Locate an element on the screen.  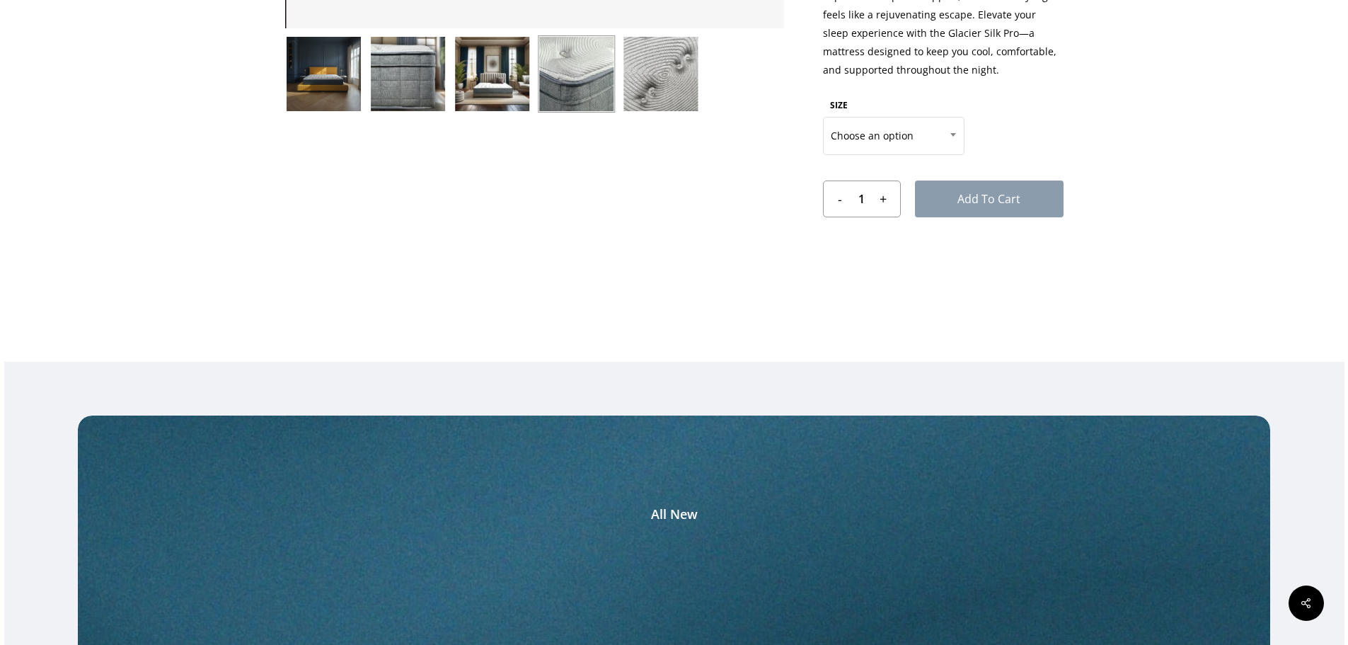
button: Add to cart is located at coordinates (989, 199).